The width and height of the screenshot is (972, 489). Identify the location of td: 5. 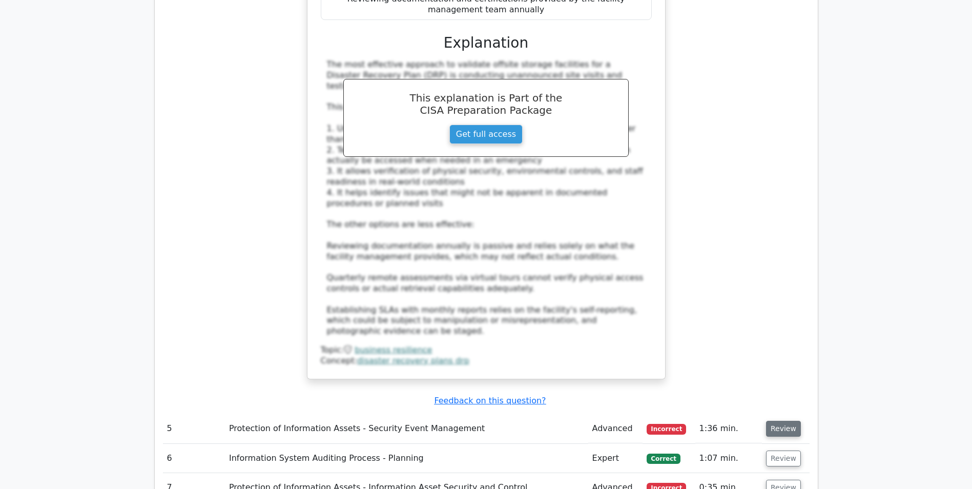
(194, 428).